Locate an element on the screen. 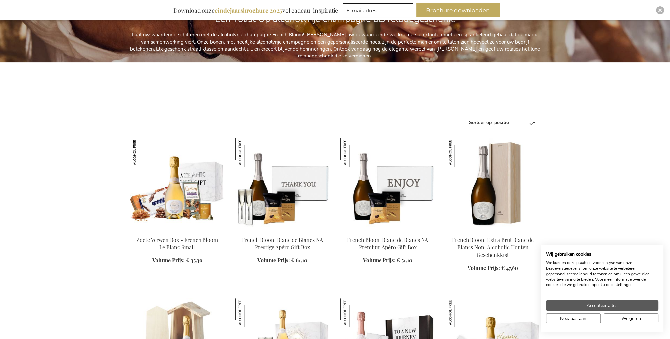 The width and height of the screenshot is (670, 339). img: Zoete Verwen Box - French Bloom Le Blanc Small is located at coordinates (144, 152).